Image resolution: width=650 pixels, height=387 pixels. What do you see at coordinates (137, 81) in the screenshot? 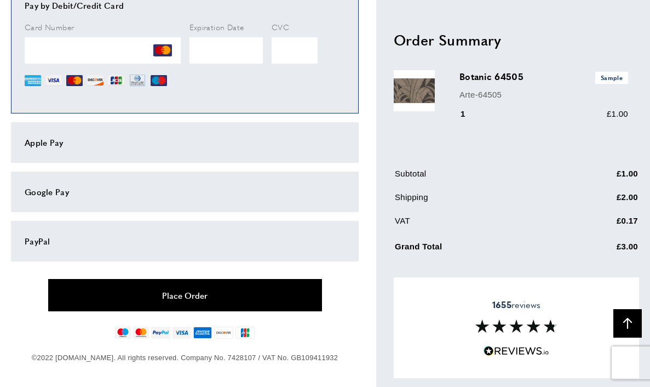
I see `img: DN.png` at bounding box center [137, 81].